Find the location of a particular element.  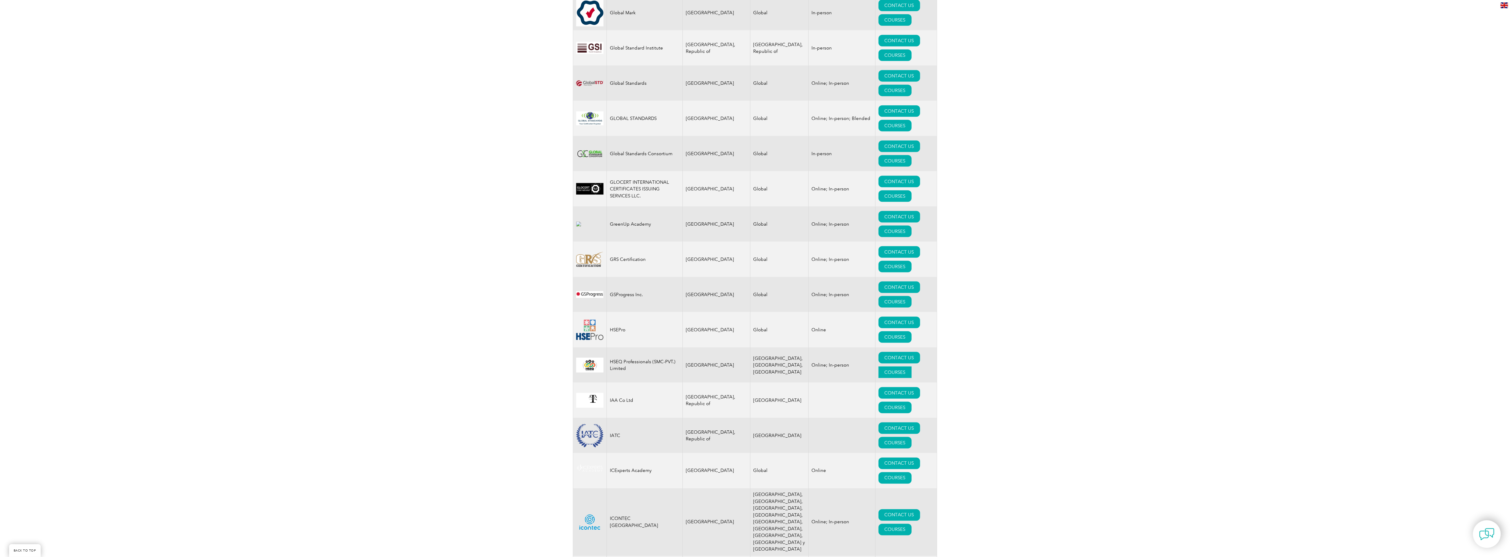

td: GLOBAL STANDARDS is located at coordinates (645, 118).